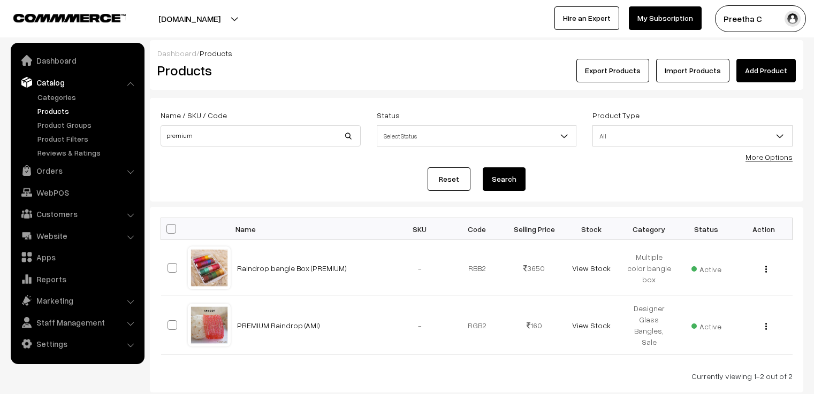 This screenshot has width=814, height=394. What do you see at coordinates (77, 236) in the screenshot?
I see `a: Website` at bounding box center [77, 236].